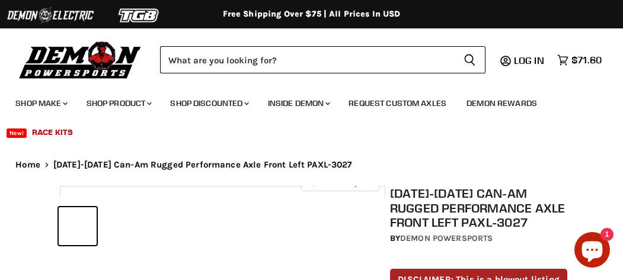  I want to click on ul: Main menu, so click(302, 116).